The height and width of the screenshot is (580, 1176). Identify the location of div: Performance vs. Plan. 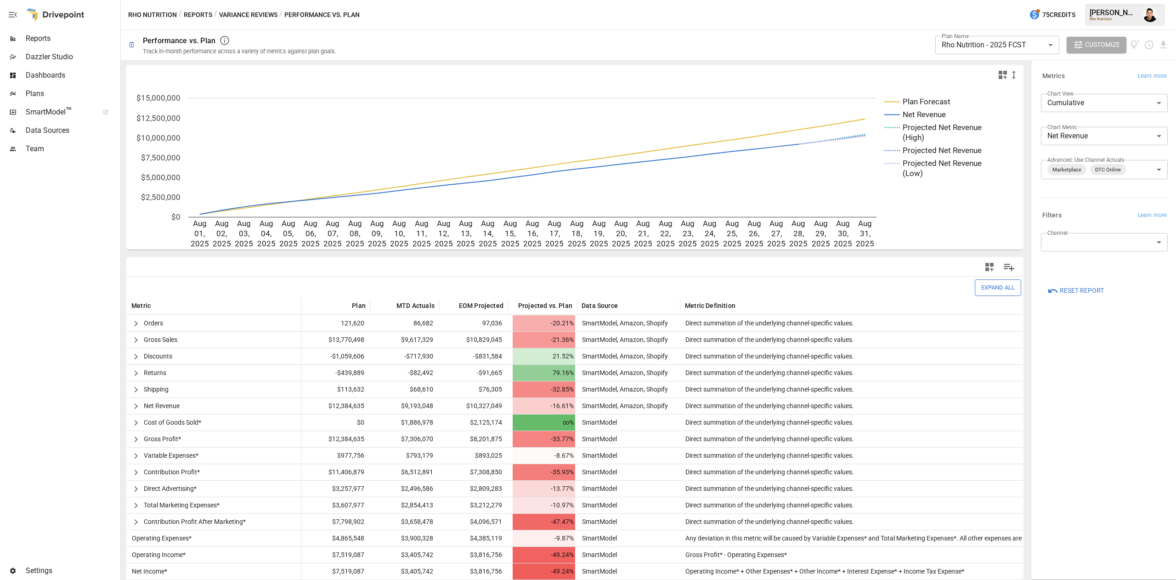
(179, 40).